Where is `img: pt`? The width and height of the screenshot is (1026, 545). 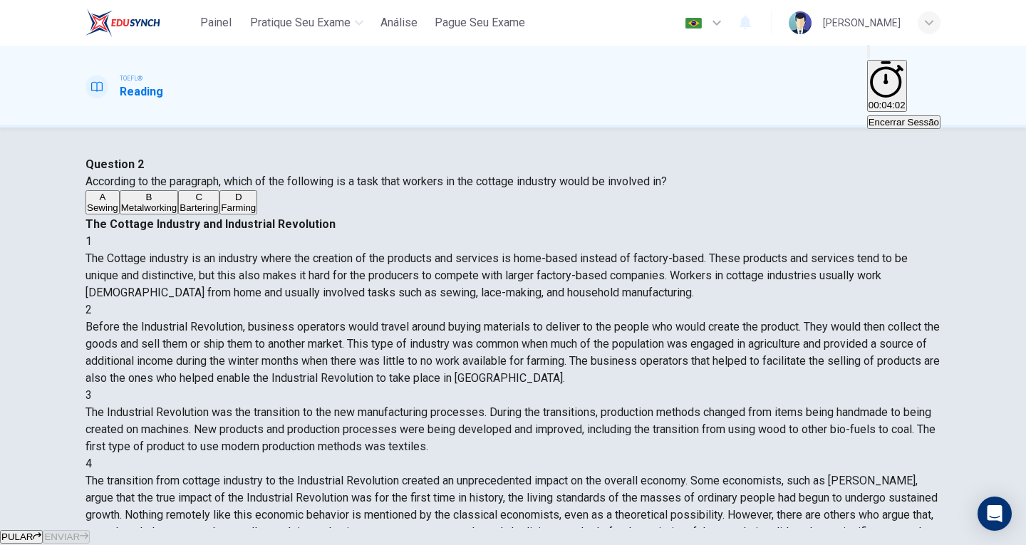
img: pt is located at coordinates (693, 23).